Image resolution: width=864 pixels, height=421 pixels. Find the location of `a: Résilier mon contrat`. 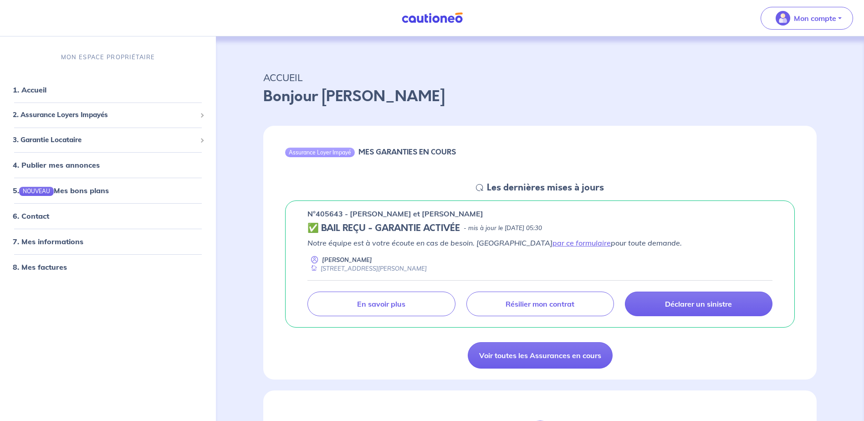

a: Résilier mon contrat is located at coordinates (540, 304).